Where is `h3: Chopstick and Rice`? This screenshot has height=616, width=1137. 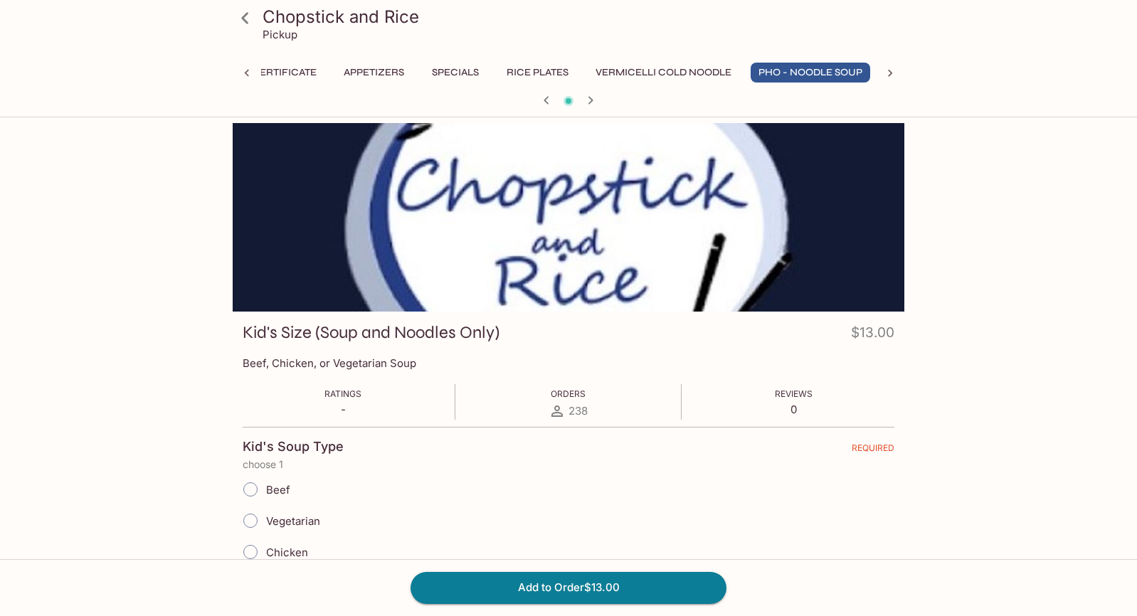 h3: Chopstick and Rice is located at coordinates (581, 16).